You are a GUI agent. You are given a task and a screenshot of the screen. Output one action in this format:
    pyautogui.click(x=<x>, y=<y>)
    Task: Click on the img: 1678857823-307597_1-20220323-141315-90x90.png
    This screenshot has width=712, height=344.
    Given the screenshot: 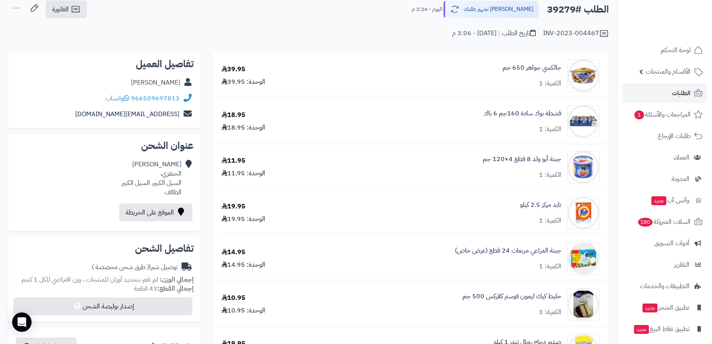 What is the action you would take?
    pyautogui.click(x=583, y=258)
    